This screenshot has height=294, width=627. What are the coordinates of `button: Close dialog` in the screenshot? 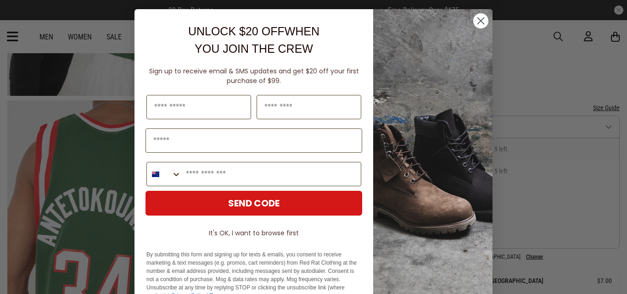 It's located at (480, 21).